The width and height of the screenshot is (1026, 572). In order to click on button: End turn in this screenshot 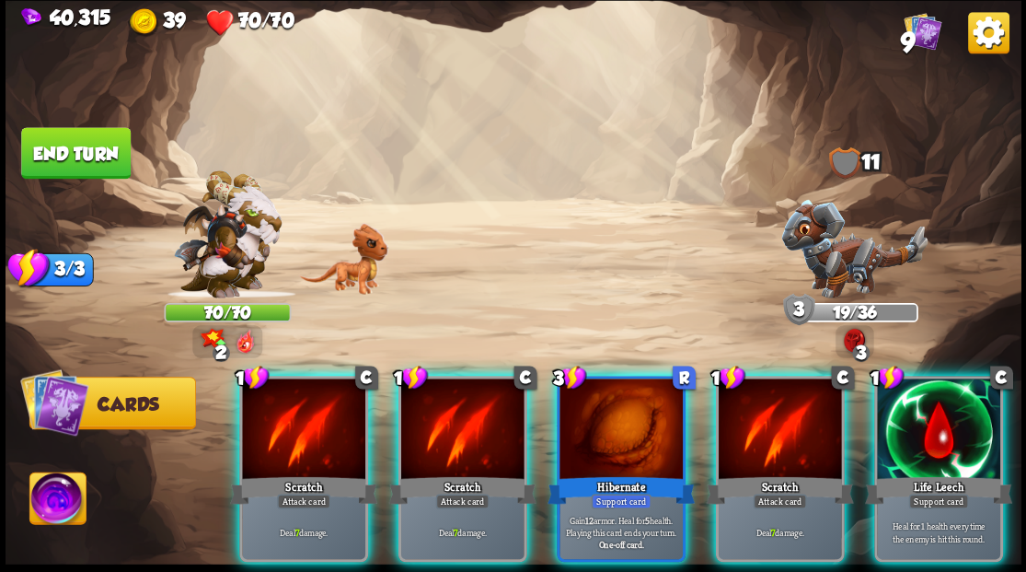, I will do `click(75, 153)`.